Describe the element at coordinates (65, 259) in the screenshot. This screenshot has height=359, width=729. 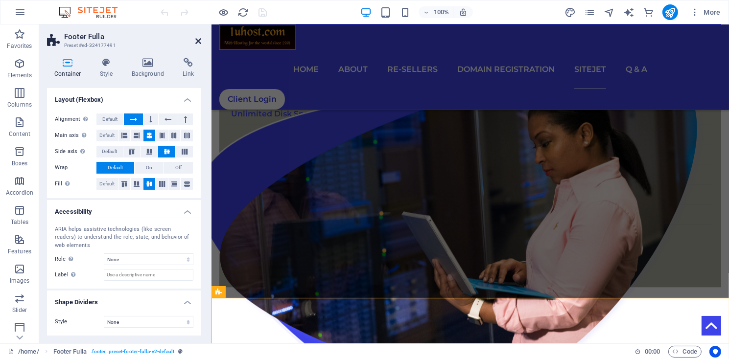
I see `span: Role` at that location.